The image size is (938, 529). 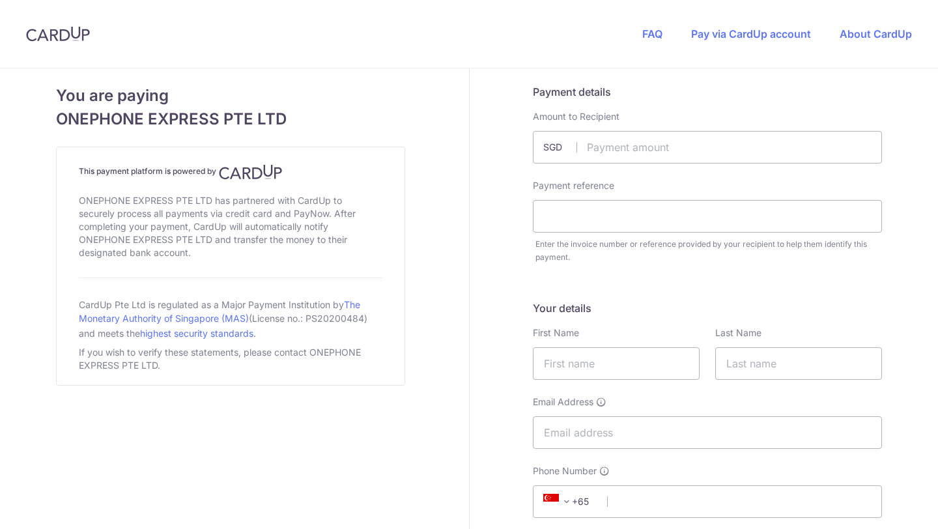 I want to click on a: highest security standards, so click(x=197, y=333).